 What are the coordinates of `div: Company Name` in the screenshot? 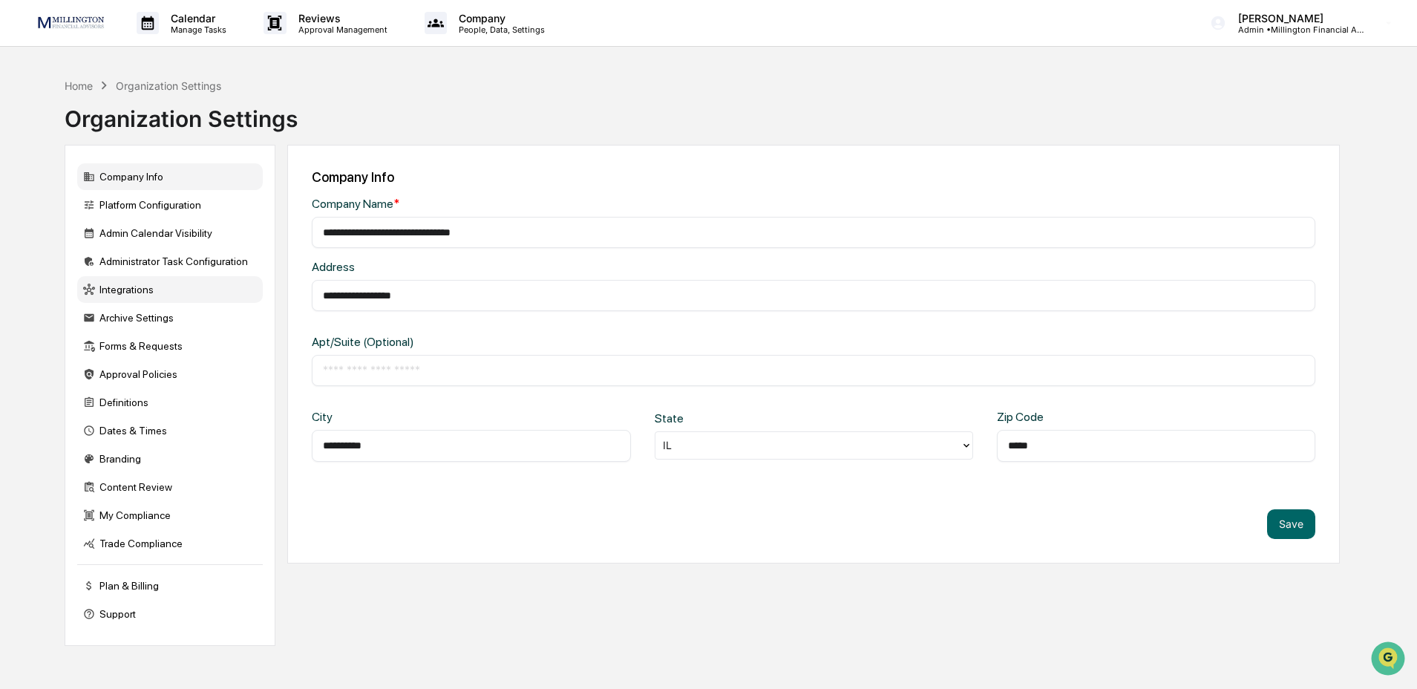 It's located at (537, 203).